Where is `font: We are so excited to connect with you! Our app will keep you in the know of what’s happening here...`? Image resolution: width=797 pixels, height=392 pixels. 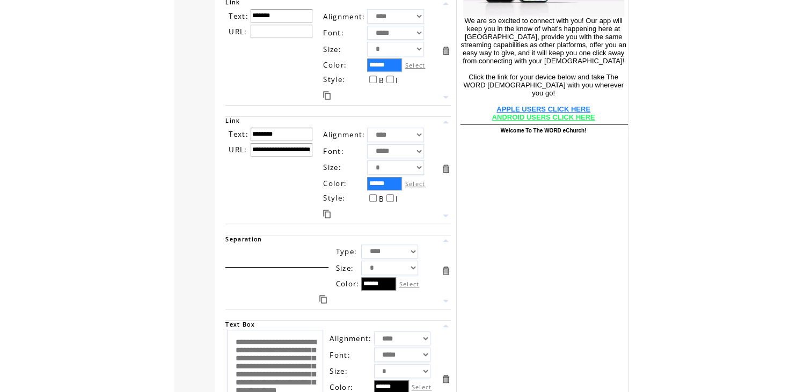
font: We are so excited to connect with you! Our app will keep you in the know of what’s happening here... is located at coordinates (543, 57).